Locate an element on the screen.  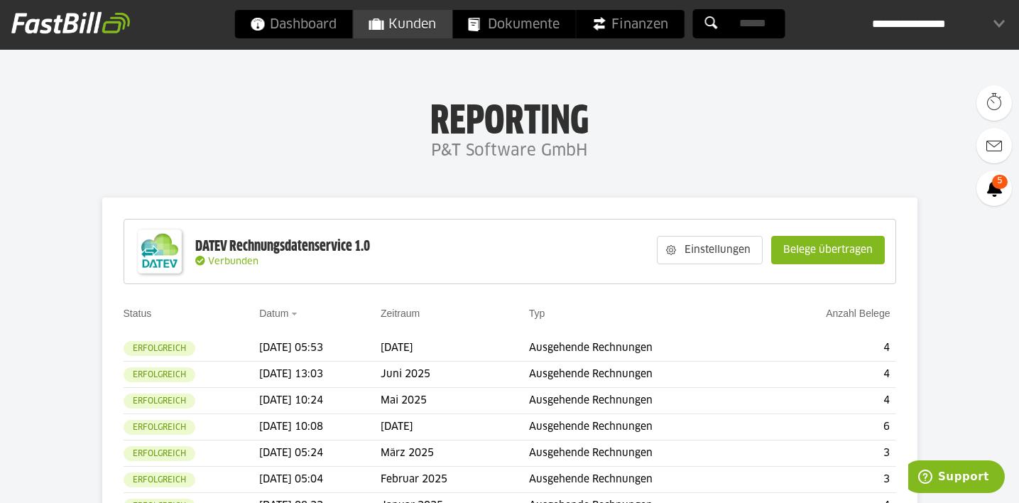
a: Anzahl Belege is located at coordinates (858, 313).